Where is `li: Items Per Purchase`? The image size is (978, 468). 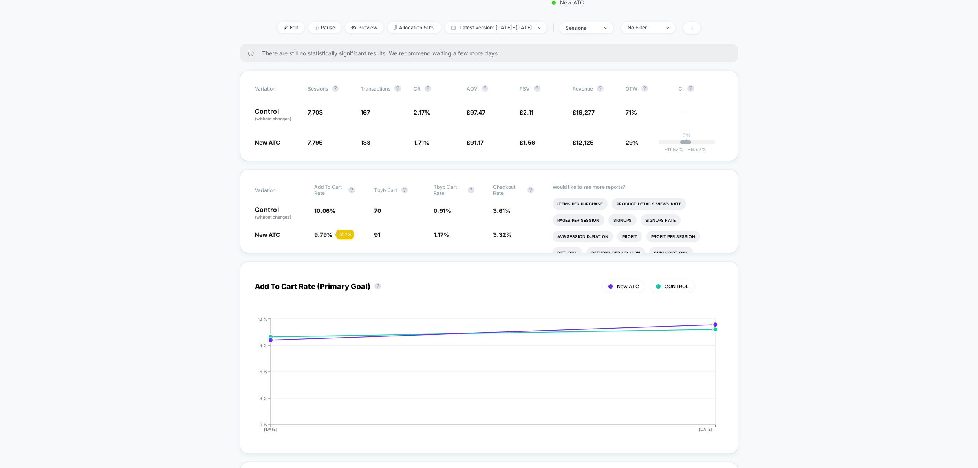
li: Items Per Purchase is located at coordinates (580, 204).